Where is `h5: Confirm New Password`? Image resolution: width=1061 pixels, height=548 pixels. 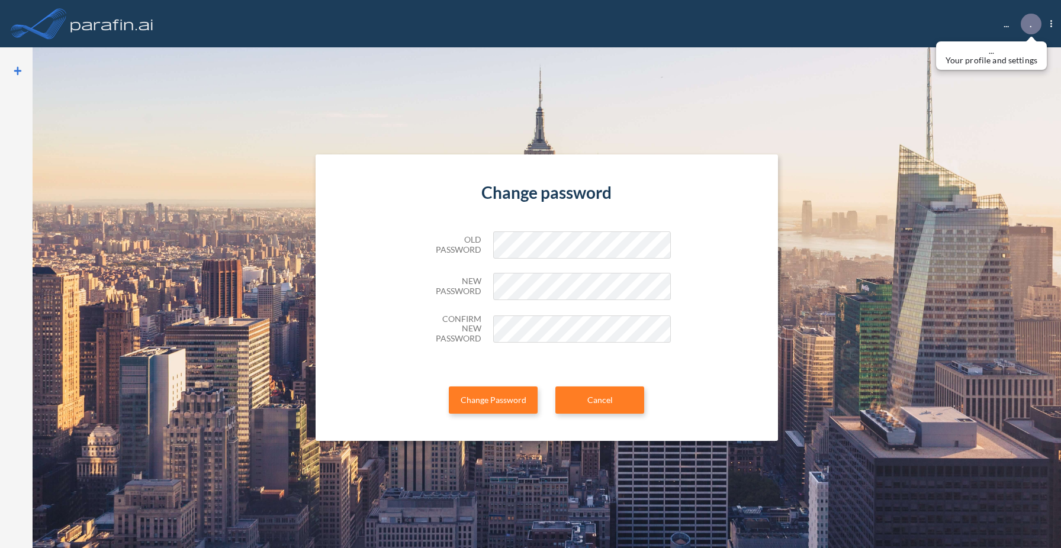 h5: Confirm New Password is located at coordinates (452, 329).